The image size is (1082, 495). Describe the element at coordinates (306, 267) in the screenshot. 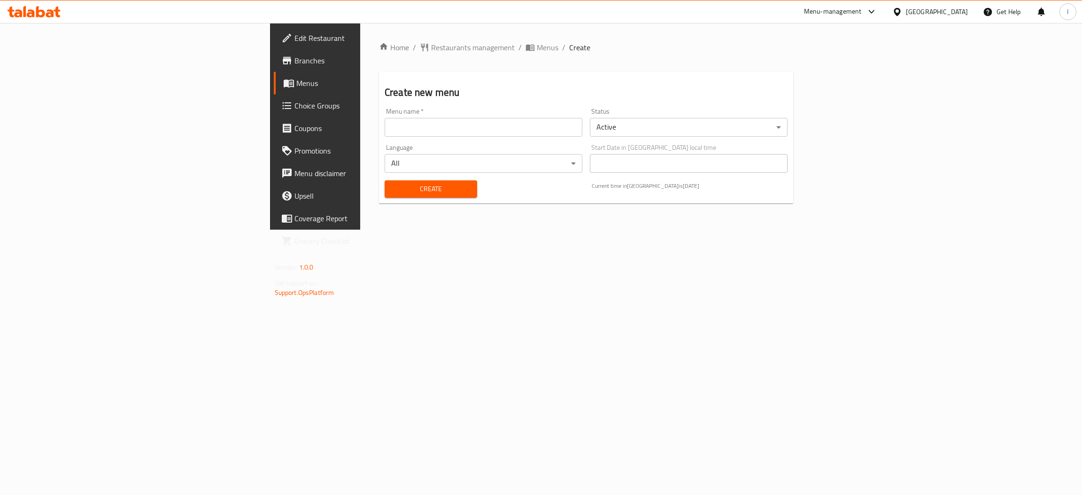

I see `span: 1.0.0` at that location.